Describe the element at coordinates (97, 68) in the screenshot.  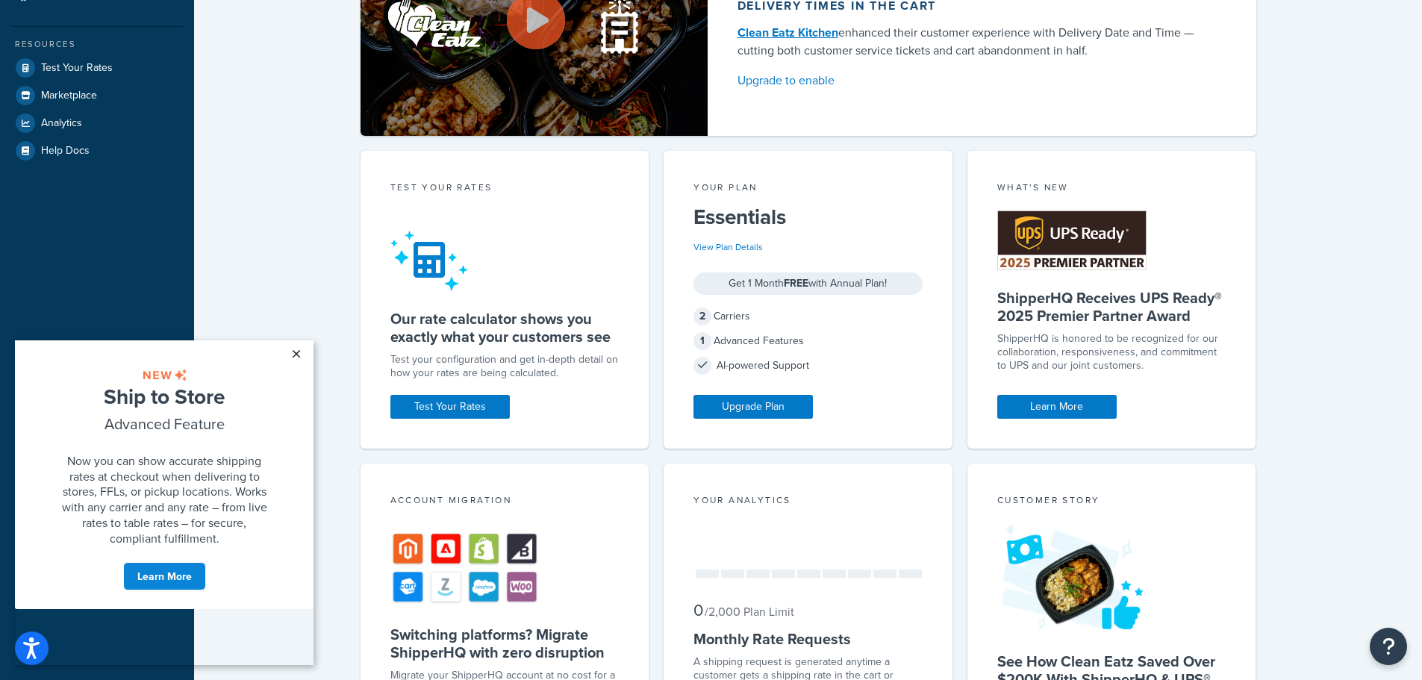
I see `li: Test Your Rates` at that location.